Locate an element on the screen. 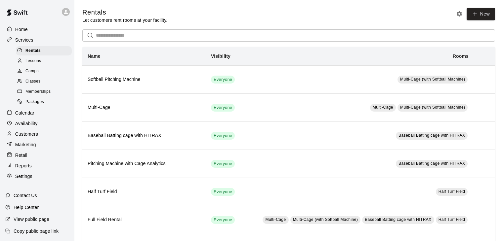 The width and height of the screenshot is (503, 241). h5: Rentals is located at coordinates (125, 12).